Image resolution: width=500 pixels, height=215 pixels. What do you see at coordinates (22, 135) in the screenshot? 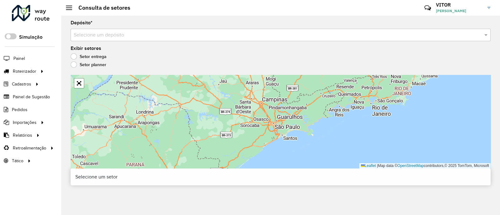
I see `span: Relatórios` at bounding box center [22, 135].